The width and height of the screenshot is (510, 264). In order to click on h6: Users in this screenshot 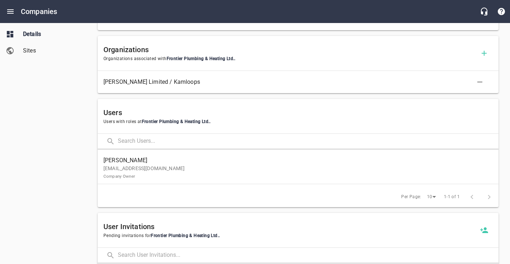, I will do `click(298, 112)`.